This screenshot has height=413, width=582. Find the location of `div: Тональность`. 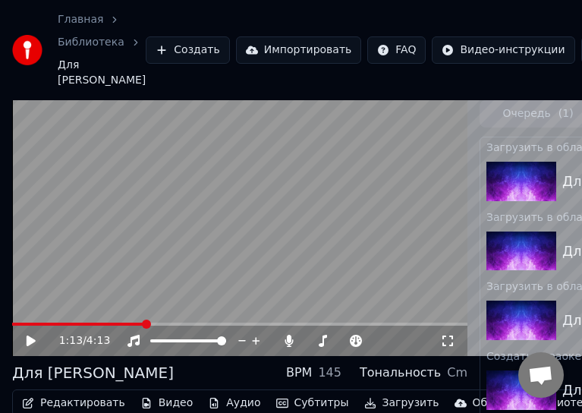

div: Тональность is located at coordinates (400, 373).